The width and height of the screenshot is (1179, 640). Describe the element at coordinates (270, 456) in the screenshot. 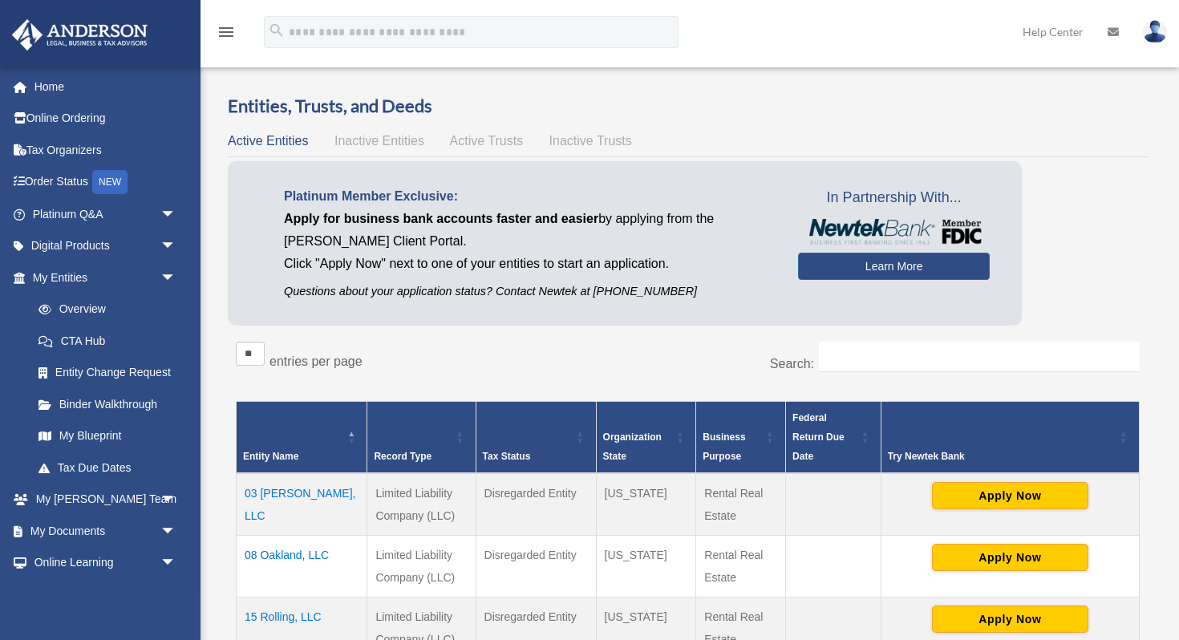

I see `span: Entity Name` at that location.